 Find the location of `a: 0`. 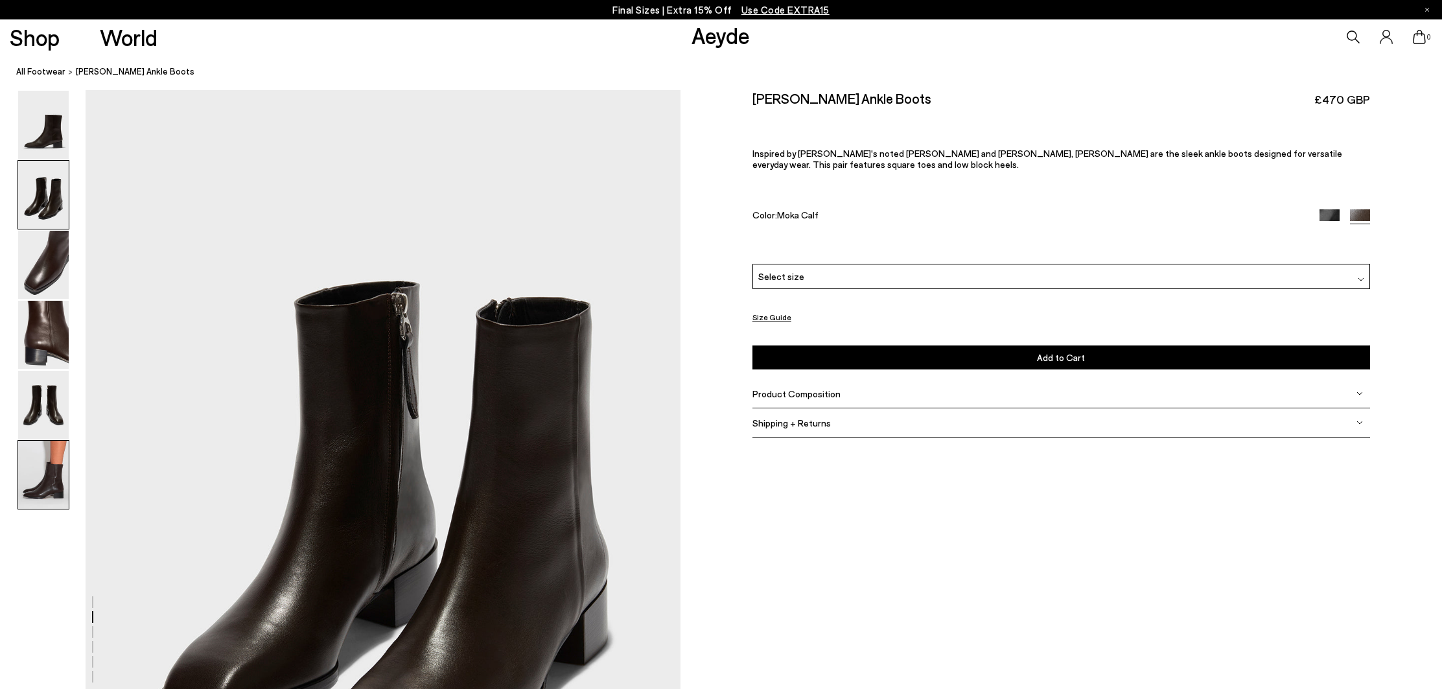

a: 0 is located at coordinates (1419, 37).